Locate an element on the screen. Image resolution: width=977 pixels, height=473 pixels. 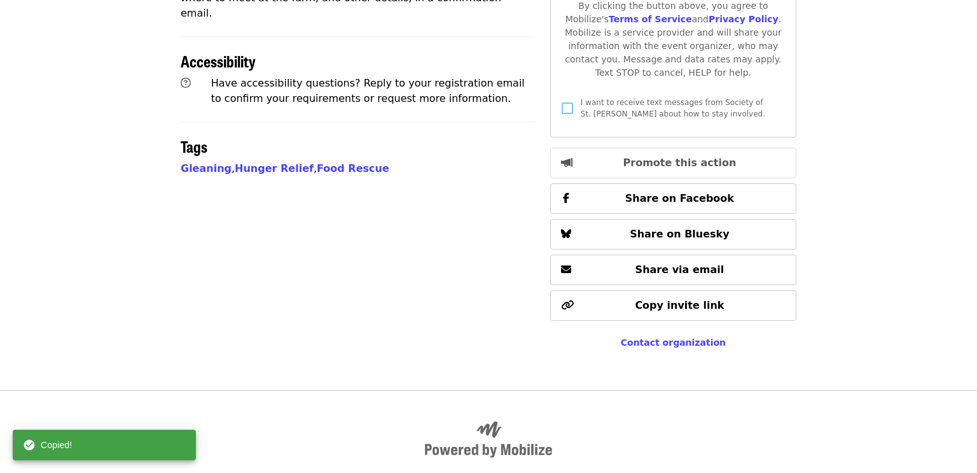
a: Privacy Policy is located at coordinates (744, 19).